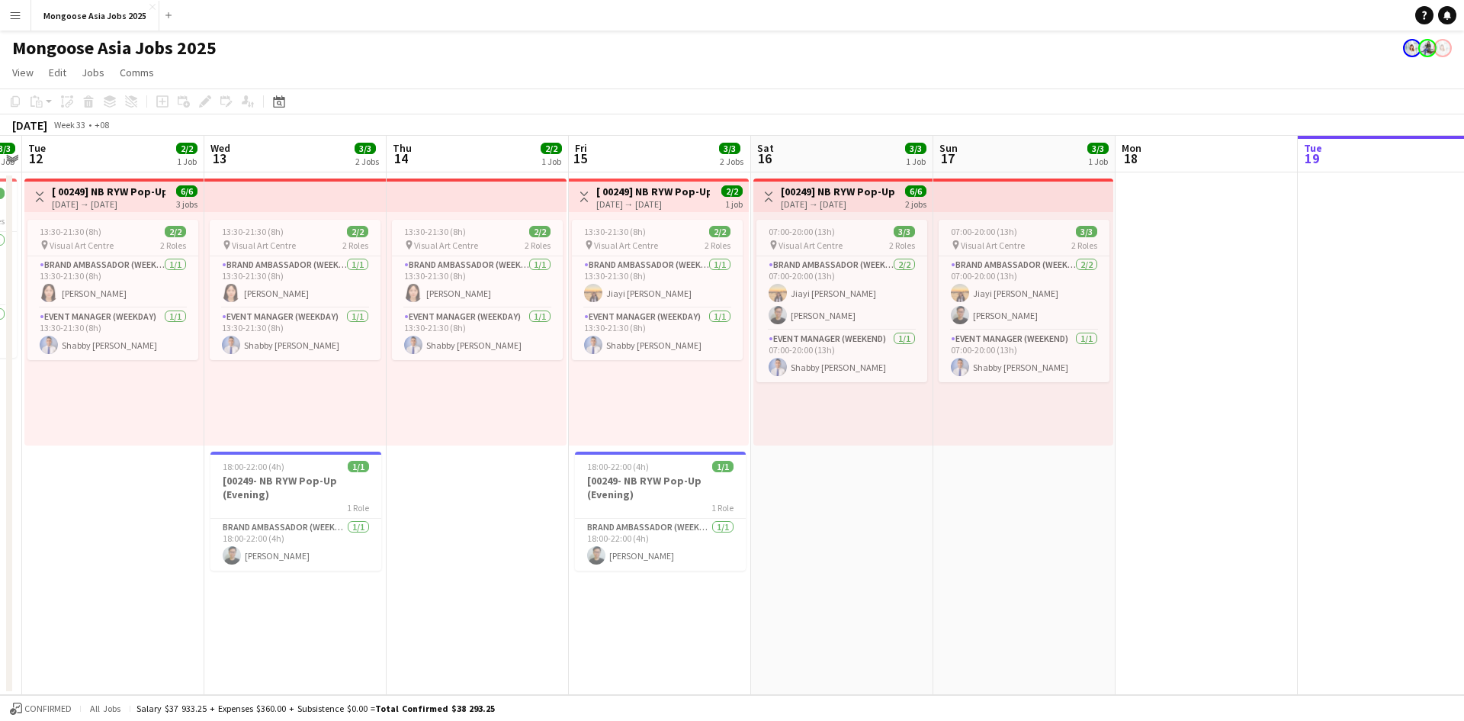 This screenshot has width=1464, height=721. What do you see at coordinates (837, 191) in the screenshot?
I see `h3: [00249] NB RYW Pop-Up` at bounding box center [837, 191].